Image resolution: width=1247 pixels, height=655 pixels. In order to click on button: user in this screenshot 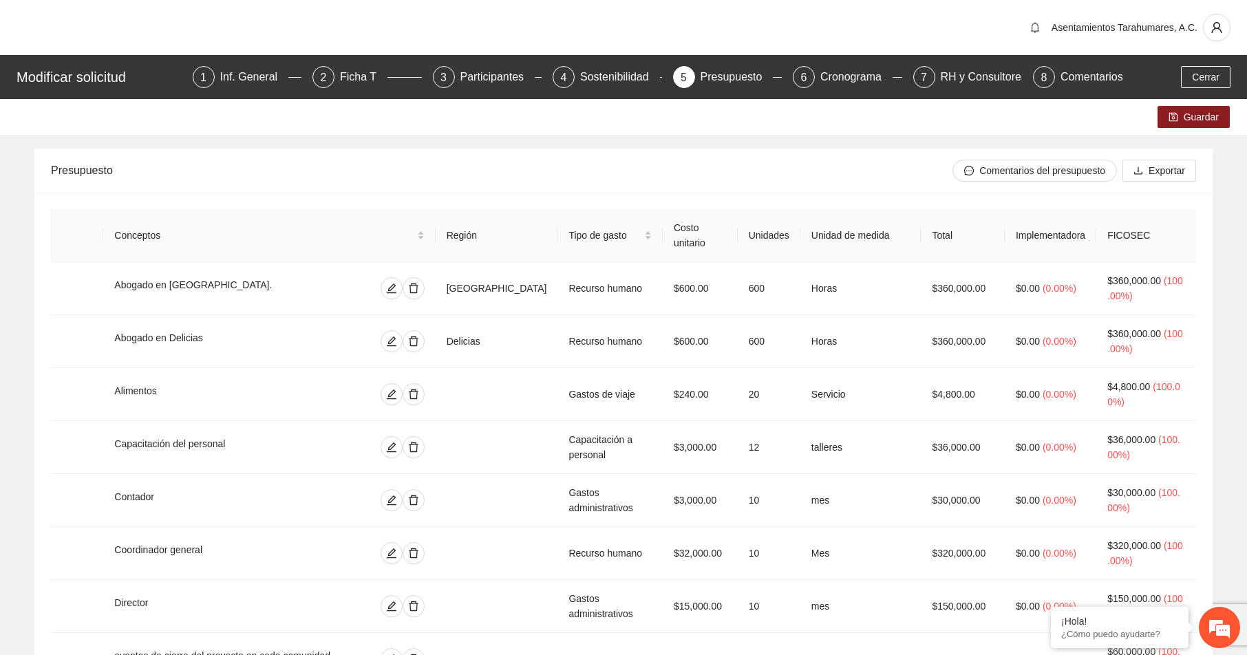, I will do `click(1217, 28)`.